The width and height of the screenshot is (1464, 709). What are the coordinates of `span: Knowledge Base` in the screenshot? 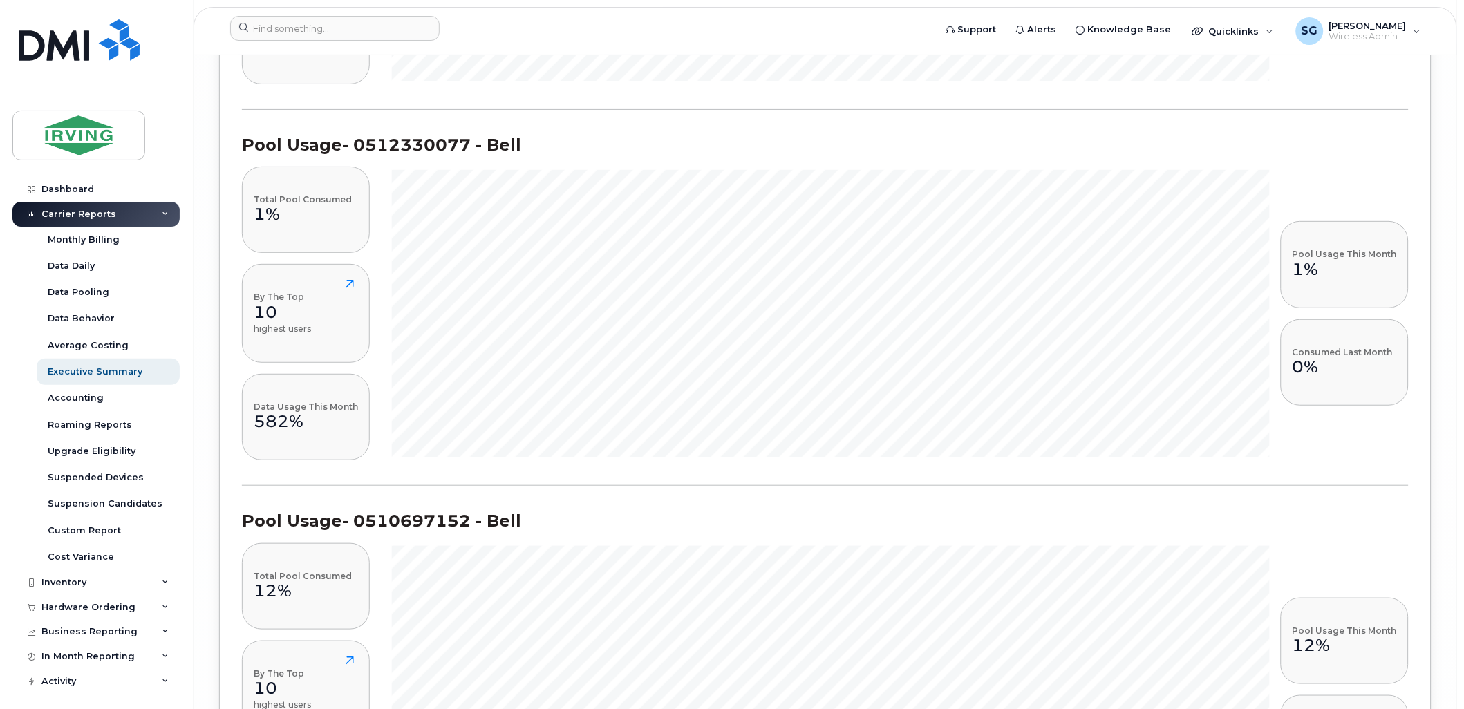 It's located at (1129, 30).